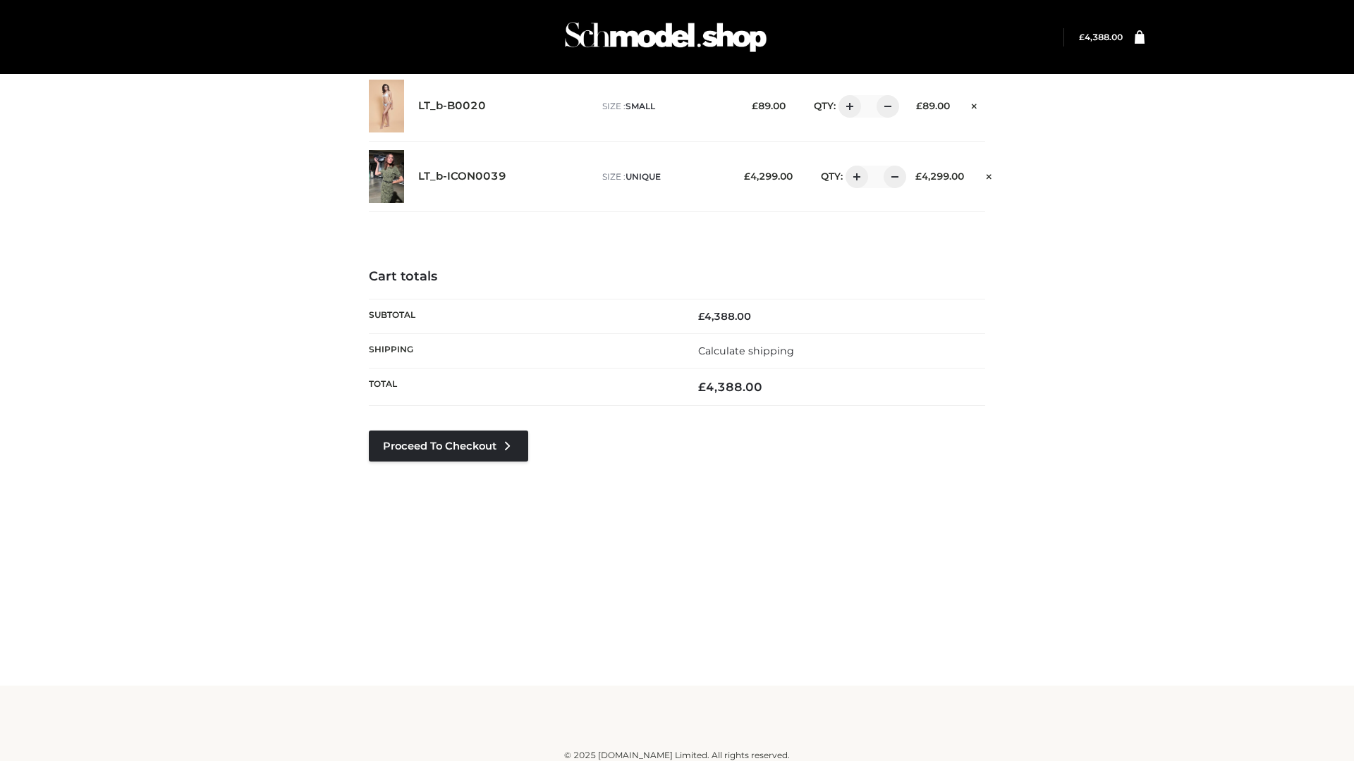  I want to click on span: UNIQUE, so click(643, 176).